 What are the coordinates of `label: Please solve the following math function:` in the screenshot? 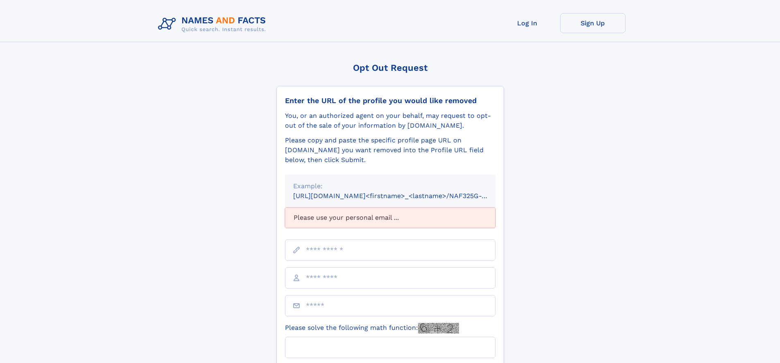 It's located at (372, 329).